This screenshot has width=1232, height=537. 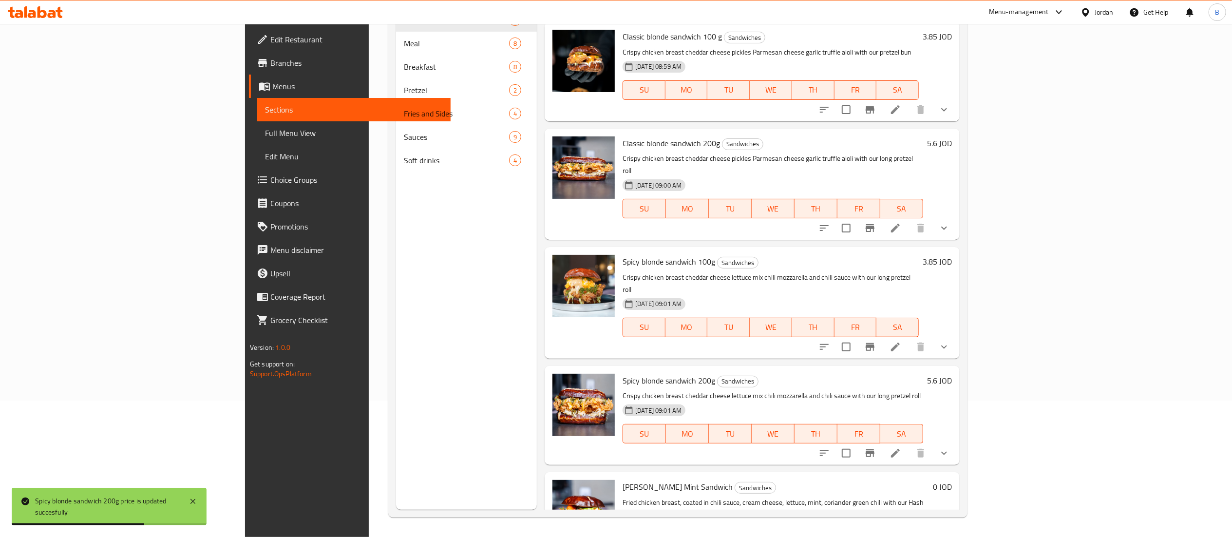 What do you see at coordinates (466, 67) in the screenshot?
I see `div: Breakfast8` at bounding box center [466, 67].